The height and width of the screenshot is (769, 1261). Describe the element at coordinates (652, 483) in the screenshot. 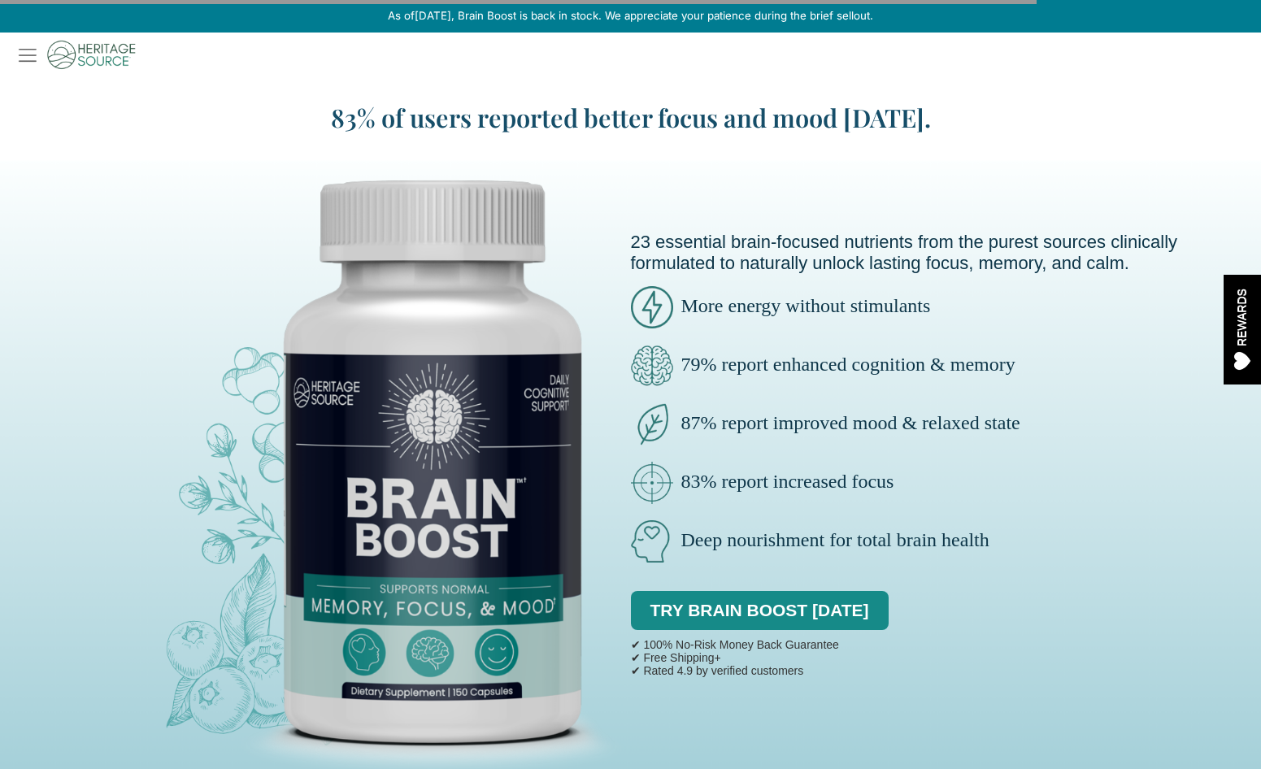

I see `img: brain-boost-clinically-focus.png` at that location.